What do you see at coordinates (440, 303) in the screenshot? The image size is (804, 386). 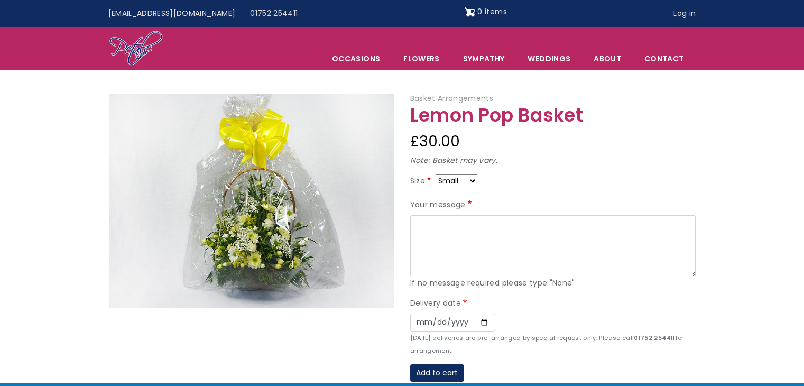 I see `label: Delivery date` at bounding box center [440, 303].